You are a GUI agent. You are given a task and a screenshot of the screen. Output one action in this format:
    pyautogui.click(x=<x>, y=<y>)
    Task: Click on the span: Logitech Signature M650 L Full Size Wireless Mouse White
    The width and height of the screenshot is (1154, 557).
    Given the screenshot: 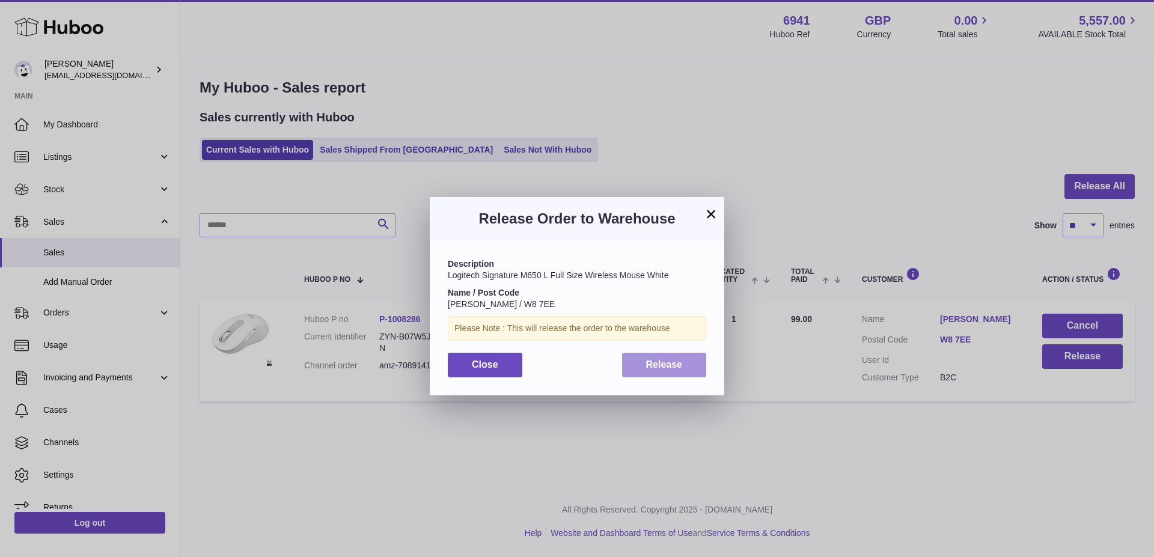 What is the action you would take?
    pyautogui.click(x=559, y=275)
    